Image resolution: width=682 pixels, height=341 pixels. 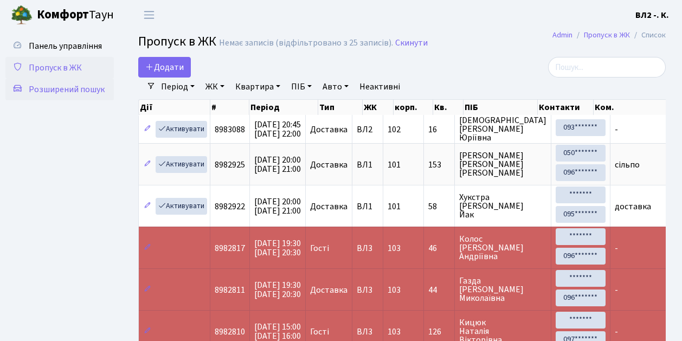 What do you see at coordinates (306, 43) in the screenshot?
I see `div: Немає записів (відфільтровано з 25 записів).` at bounding box center [306, 43].